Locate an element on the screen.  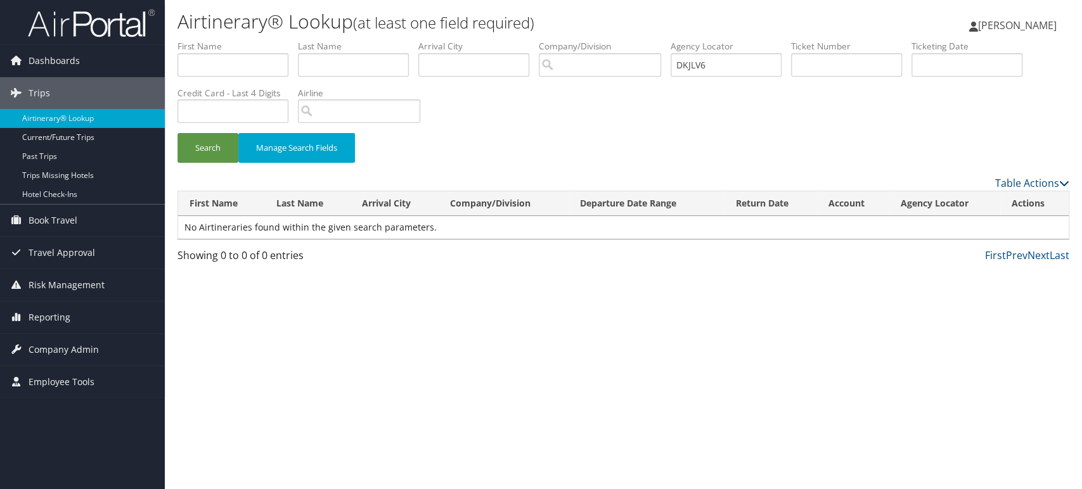
th: Last Name: activate to sort column ascending is located at coordinates (307, 203).